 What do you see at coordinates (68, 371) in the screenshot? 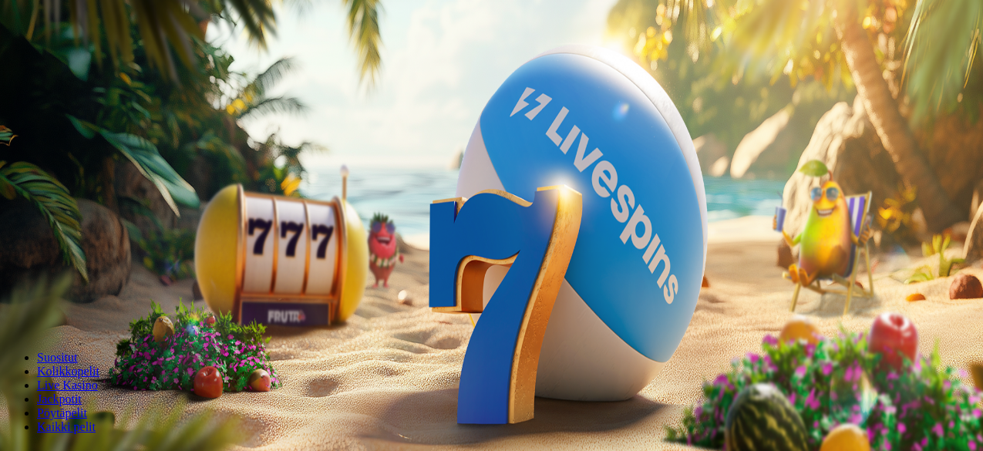
I see `a: Kolikkopelit` at bounding box center [68, 371].